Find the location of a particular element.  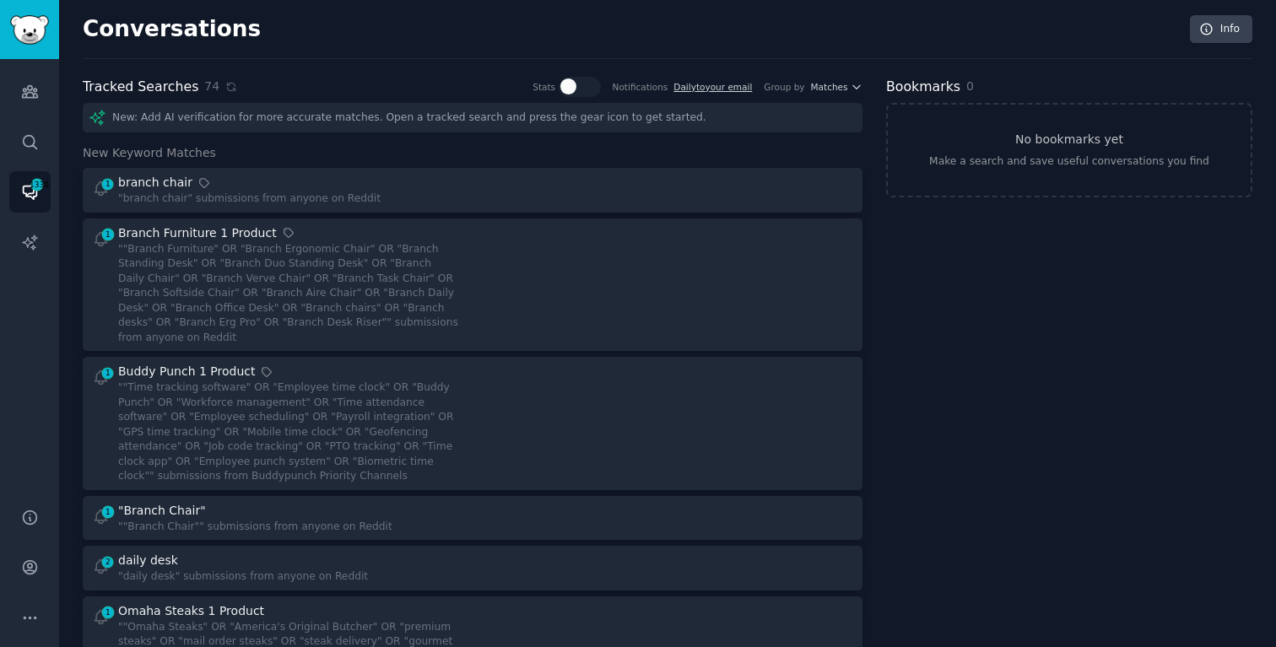

h3: No bookmarks yet is located at coordinates (1069, 139).